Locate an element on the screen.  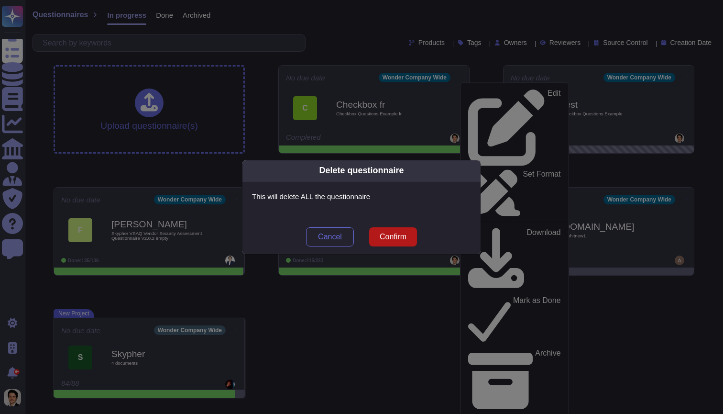
button: Confirm is located at coordinates (393, 237).